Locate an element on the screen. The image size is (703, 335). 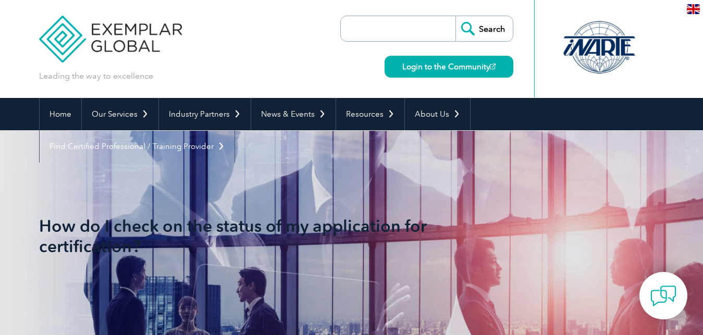
a: Resources is located at coordinates (370, 114).